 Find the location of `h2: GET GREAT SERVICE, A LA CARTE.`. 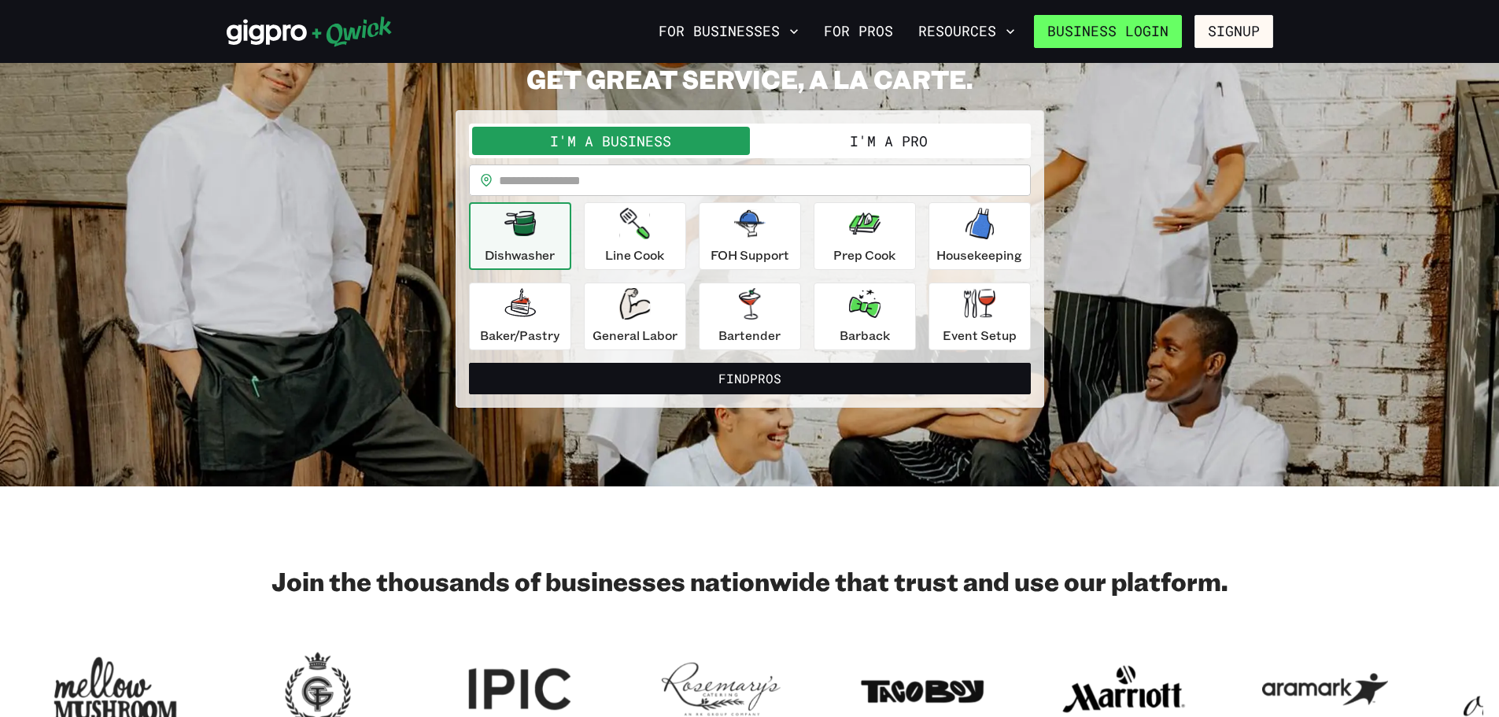

h2: GET GREAT SERVICE, A LA CARTE. is located at coordinates (750, 79).